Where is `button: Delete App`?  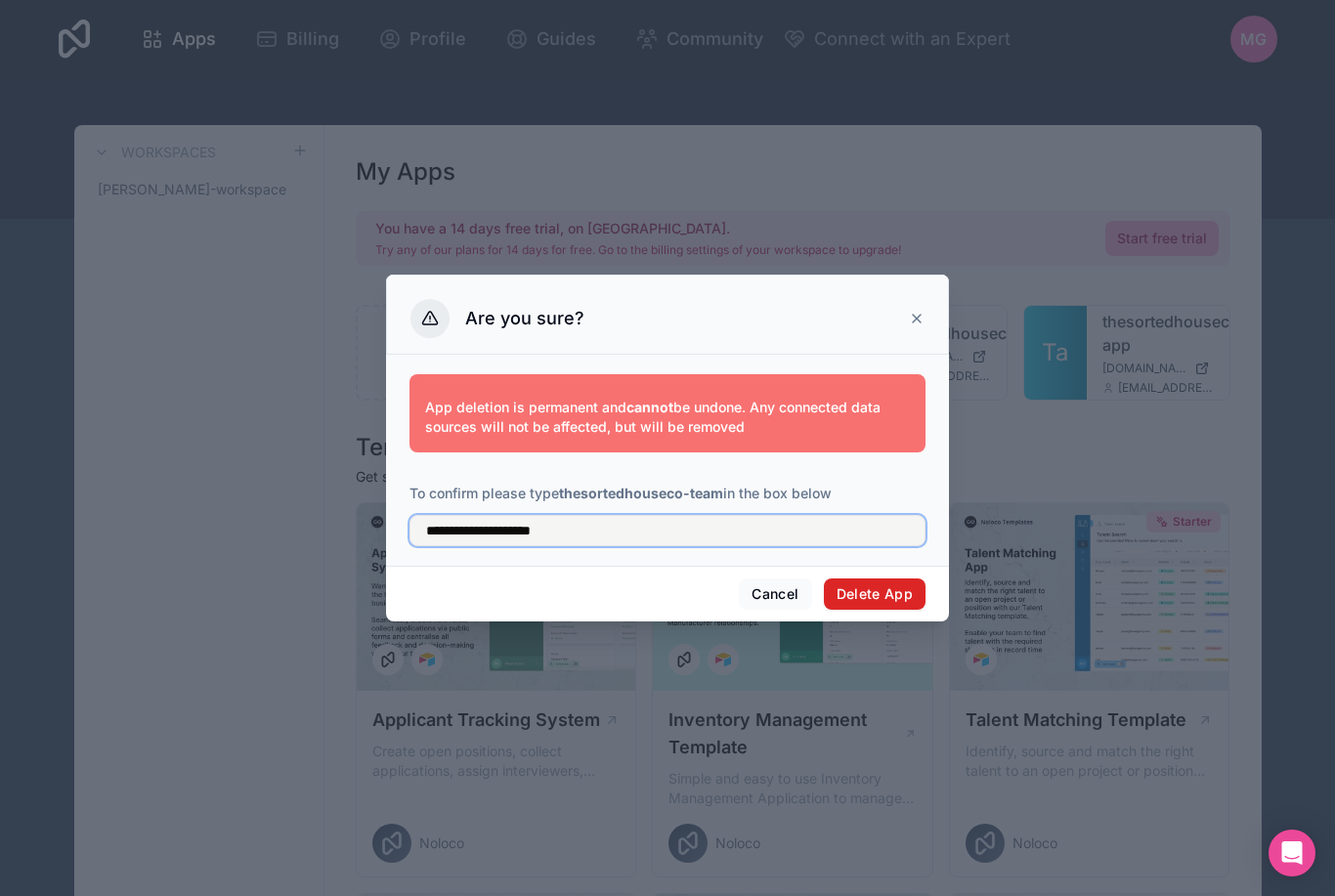 button: Delete App is located at coordinates (875, 595).